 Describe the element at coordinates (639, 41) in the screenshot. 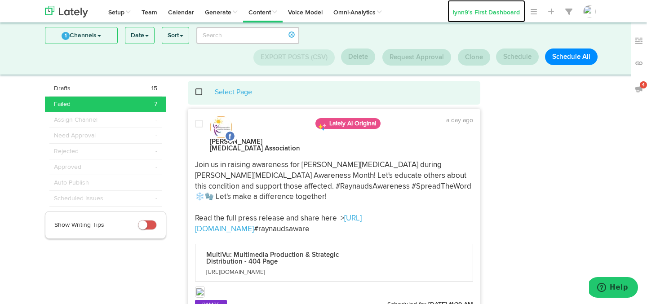

I see `img: keywords_off.svg` at that location.